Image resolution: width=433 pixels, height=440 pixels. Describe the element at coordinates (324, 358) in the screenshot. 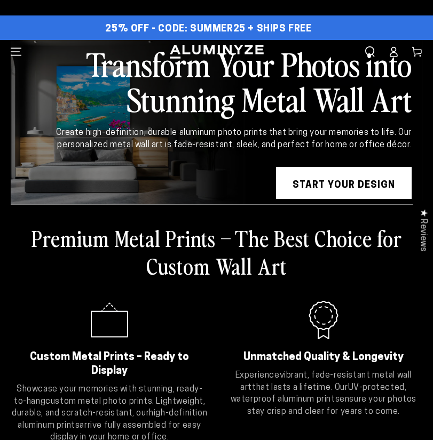

I see `h2: Unmatched Quality & Longevity` at that location.